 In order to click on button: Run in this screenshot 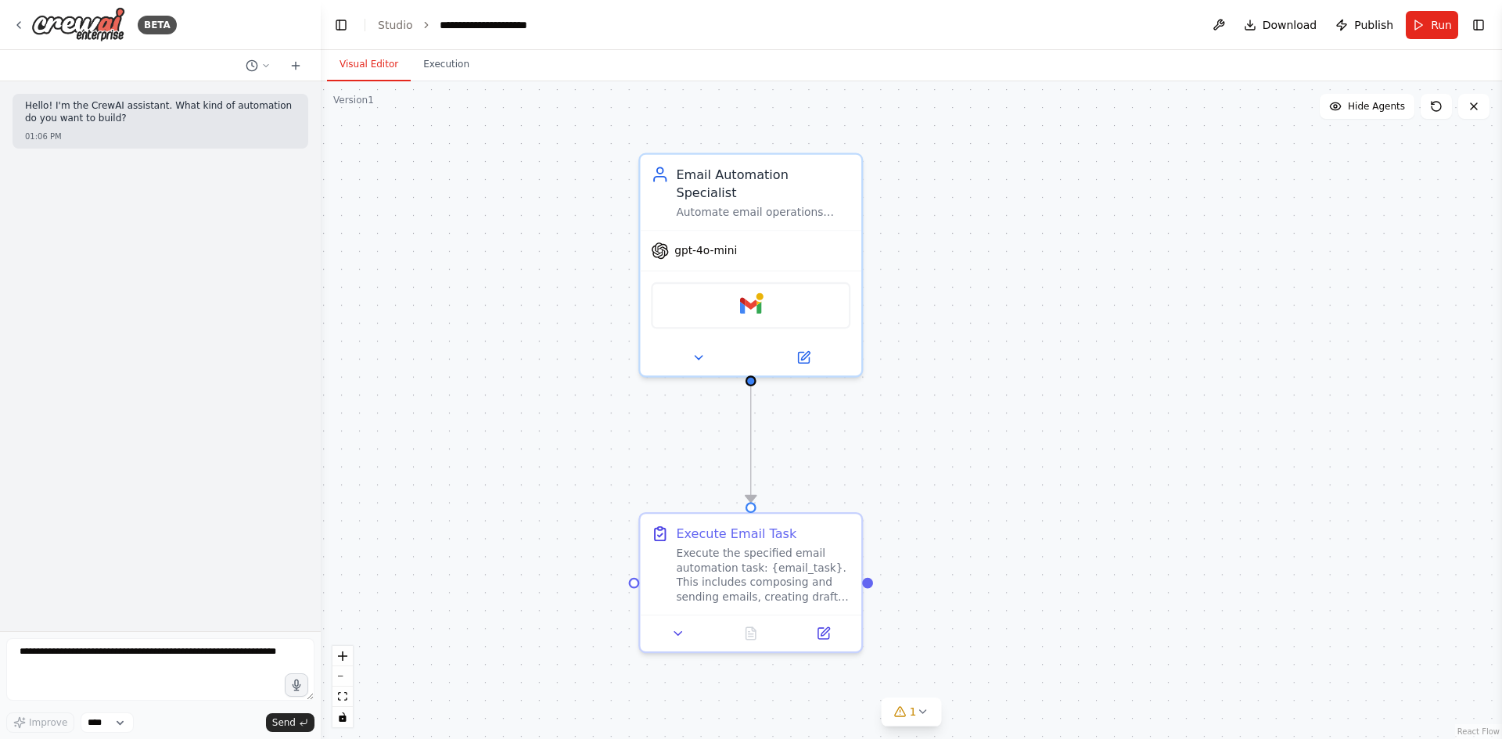, I will do `click(1431, 25)`.